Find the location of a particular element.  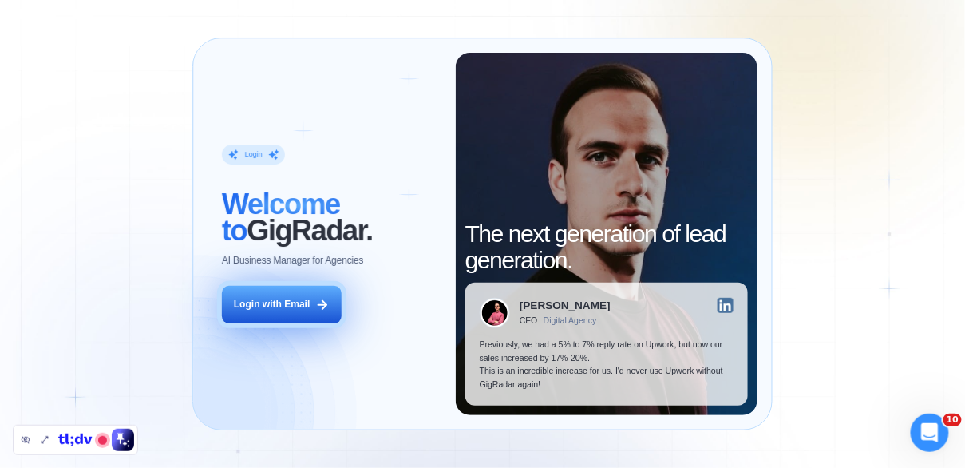

h2: The next generation of lead generation. is located at coordinates (607, 247).